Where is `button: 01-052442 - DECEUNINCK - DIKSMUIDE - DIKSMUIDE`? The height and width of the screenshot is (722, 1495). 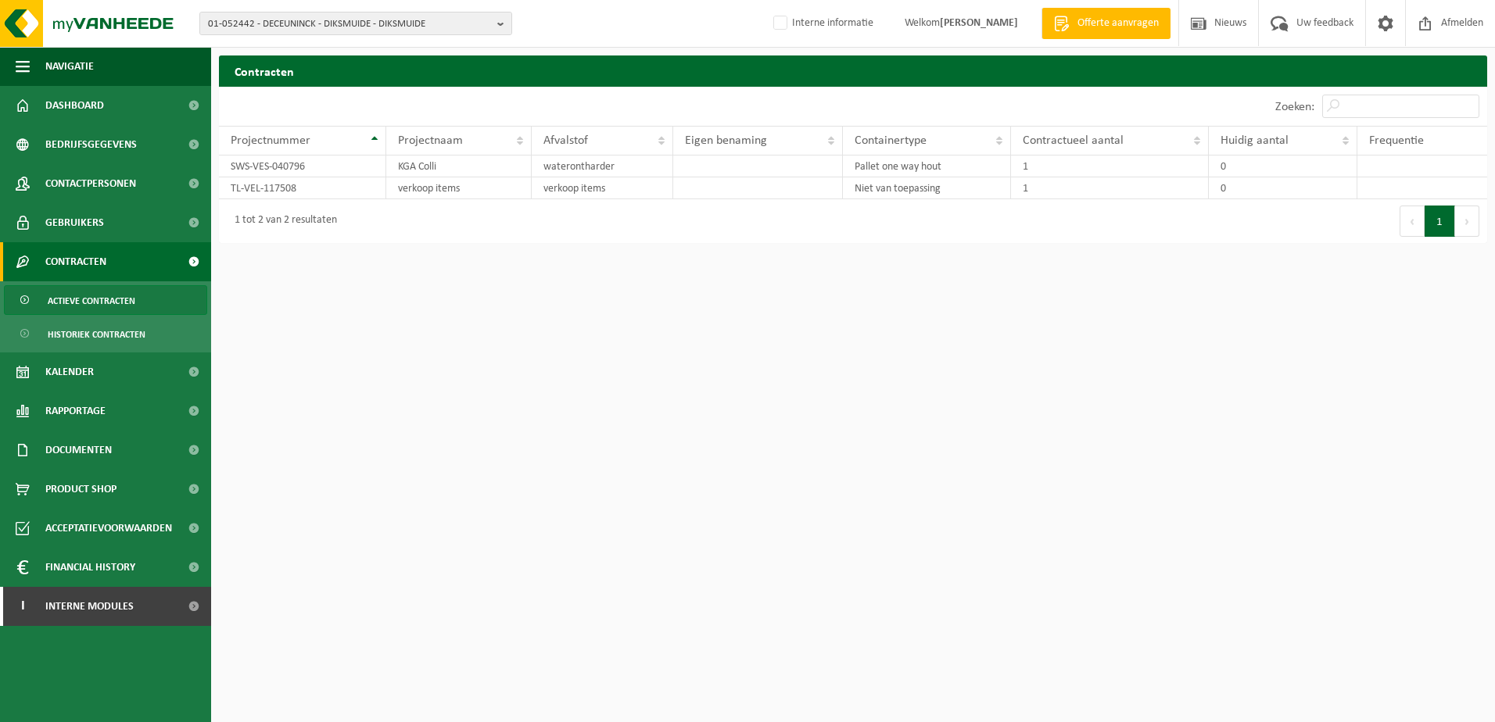
button: 01-052442 - DECEUNINCK - DIKSMUIDE - DIKSMUIDE is located at coordinates (356, 23).